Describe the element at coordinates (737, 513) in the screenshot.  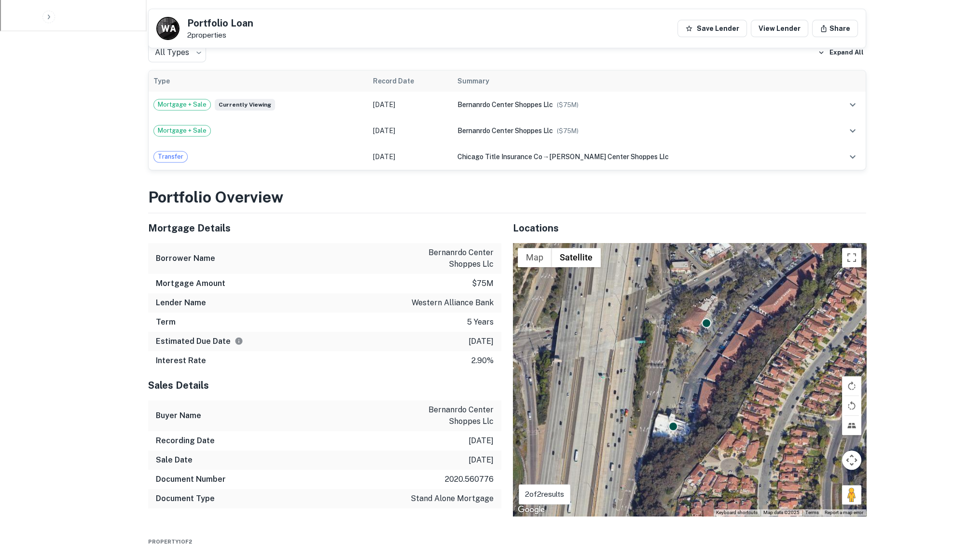
I see `button: Keyboard shortcuts` at that location.